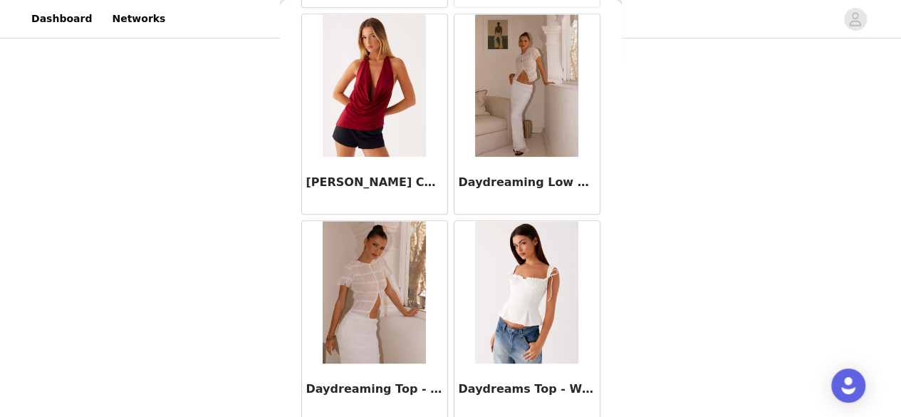  Describe the element at coordinates (527, 182) in the screenshot. I see `h3: Daydreaming Low Rise Maxi Skirt - White` at that location.